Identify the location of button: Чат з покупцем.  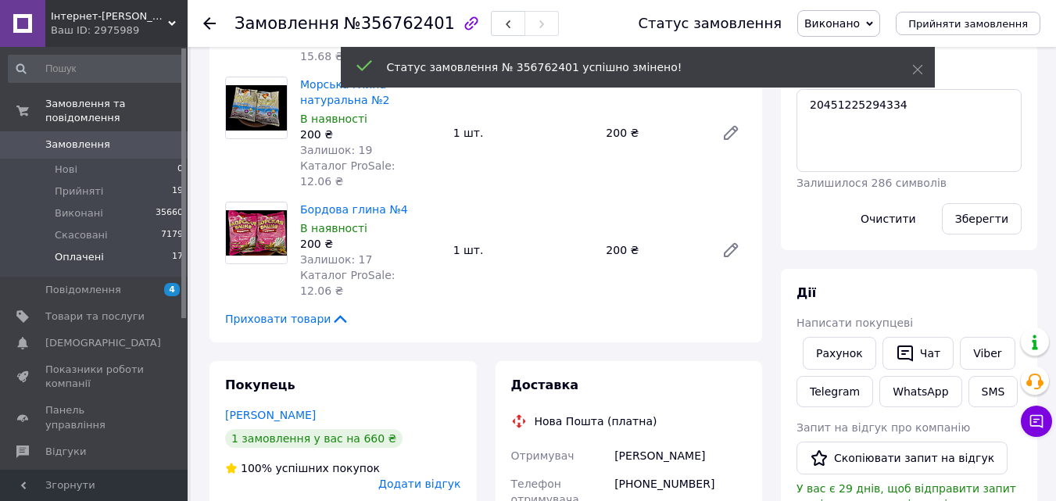
(1036, 421).